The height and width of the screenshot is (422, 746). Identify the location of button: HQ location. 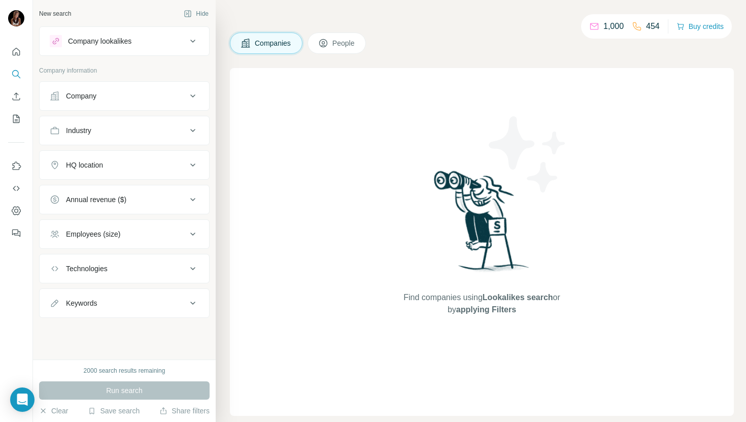
(124, 165).